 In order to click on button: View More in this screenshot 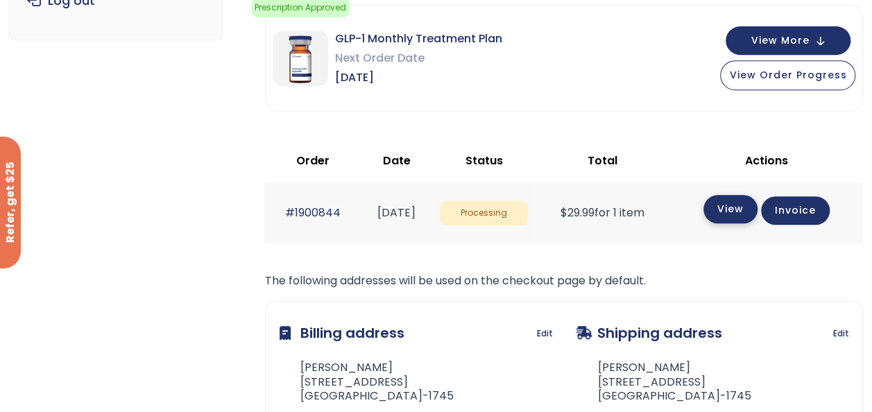, I will do `click(788, 40)`.